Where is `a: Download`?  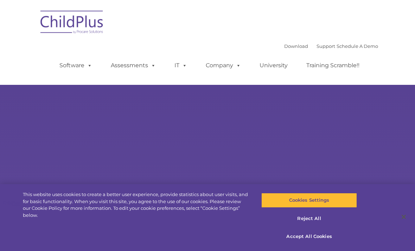
a: Download is located at coordinates (296, 46).